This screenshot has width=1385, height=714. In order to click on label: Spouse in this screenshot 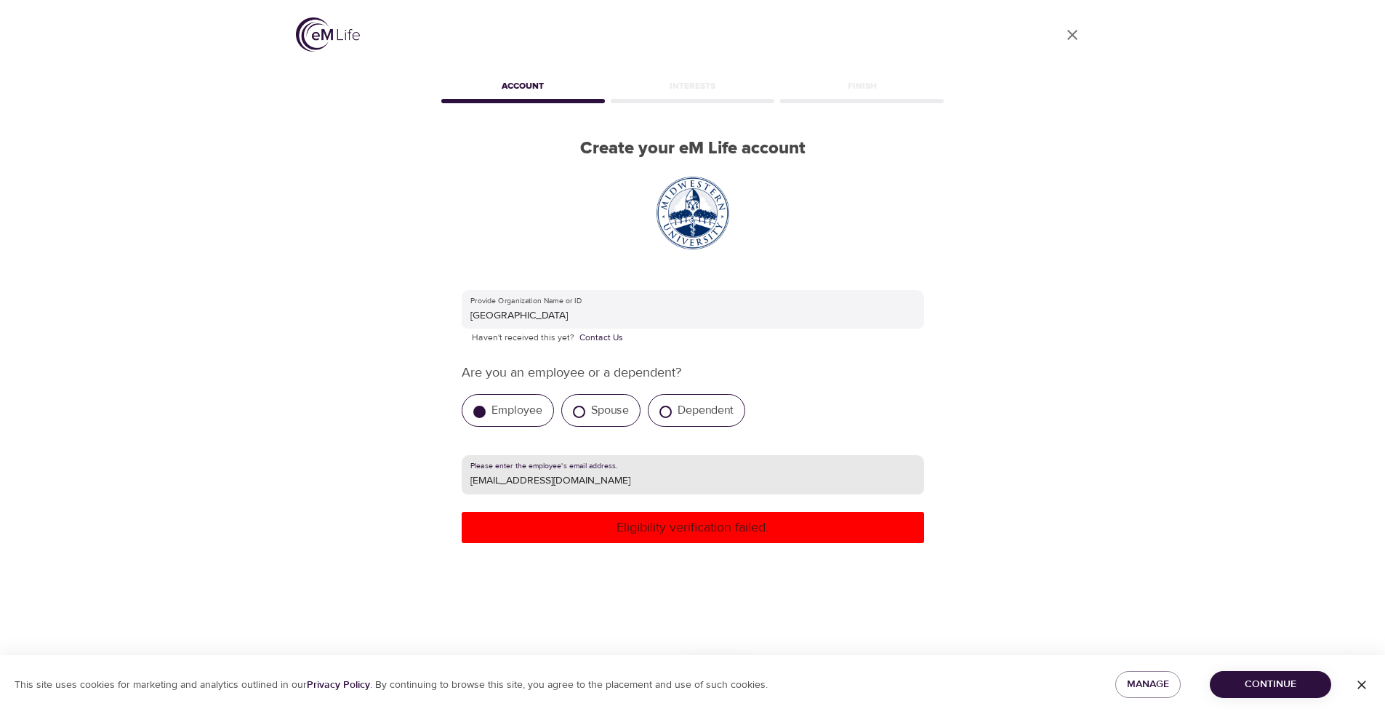, I will do `click(610, 410)`.